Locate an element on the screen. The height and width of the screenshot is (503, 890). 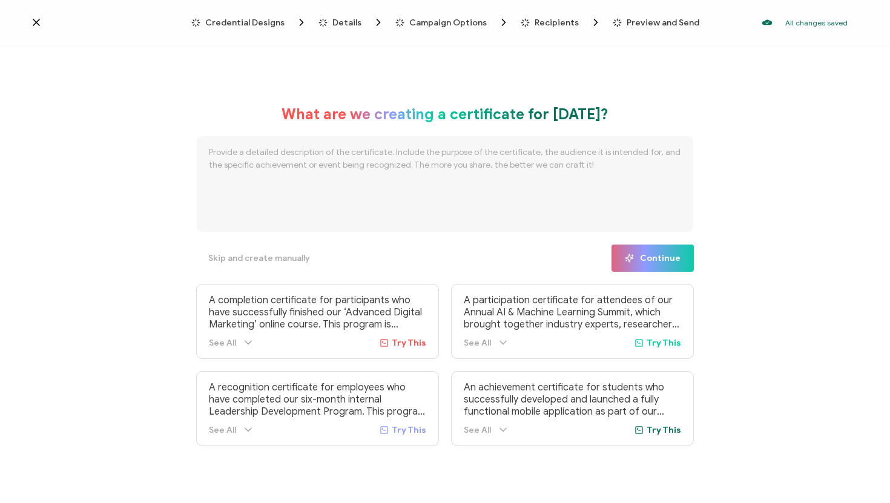
div: Chat Widget is located at coordinates (860, 474).